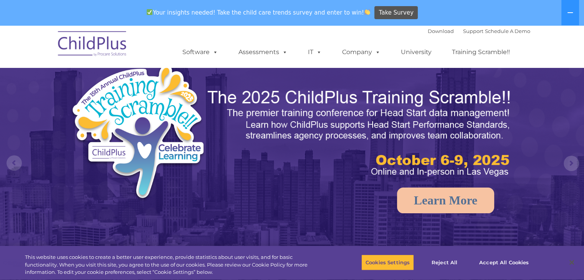 The image size is (584, 280). What do you see at coordinates (200, 52) in the screenshot?
I see `a: Software` at bounding box center [200, 52].